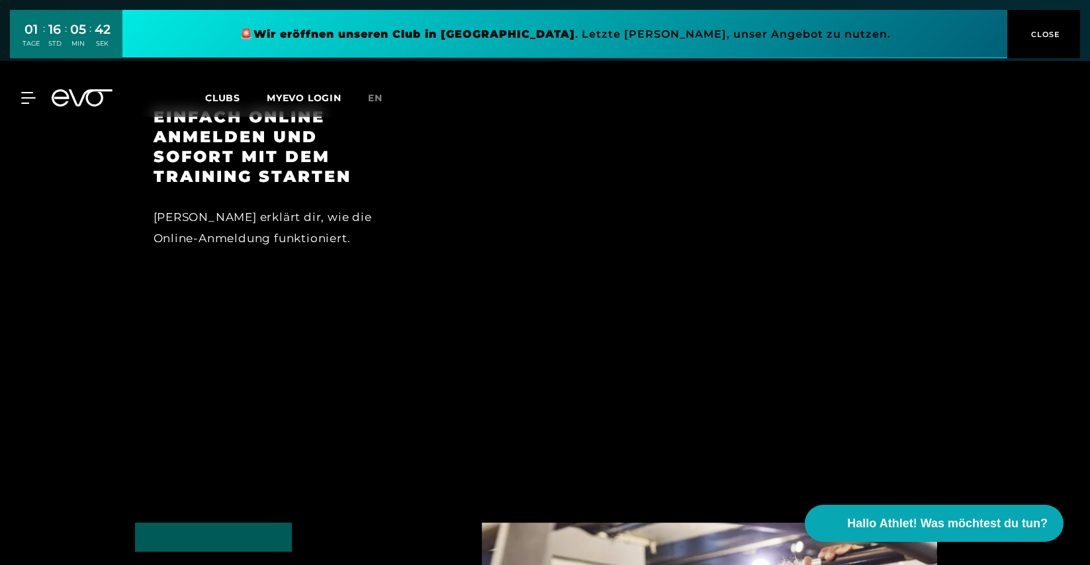 Image resolution: width=1090 pixels, height=565 pixels. Describe the element at coordinates (383, 98) in the screenshot. I see `a: en` at that location.